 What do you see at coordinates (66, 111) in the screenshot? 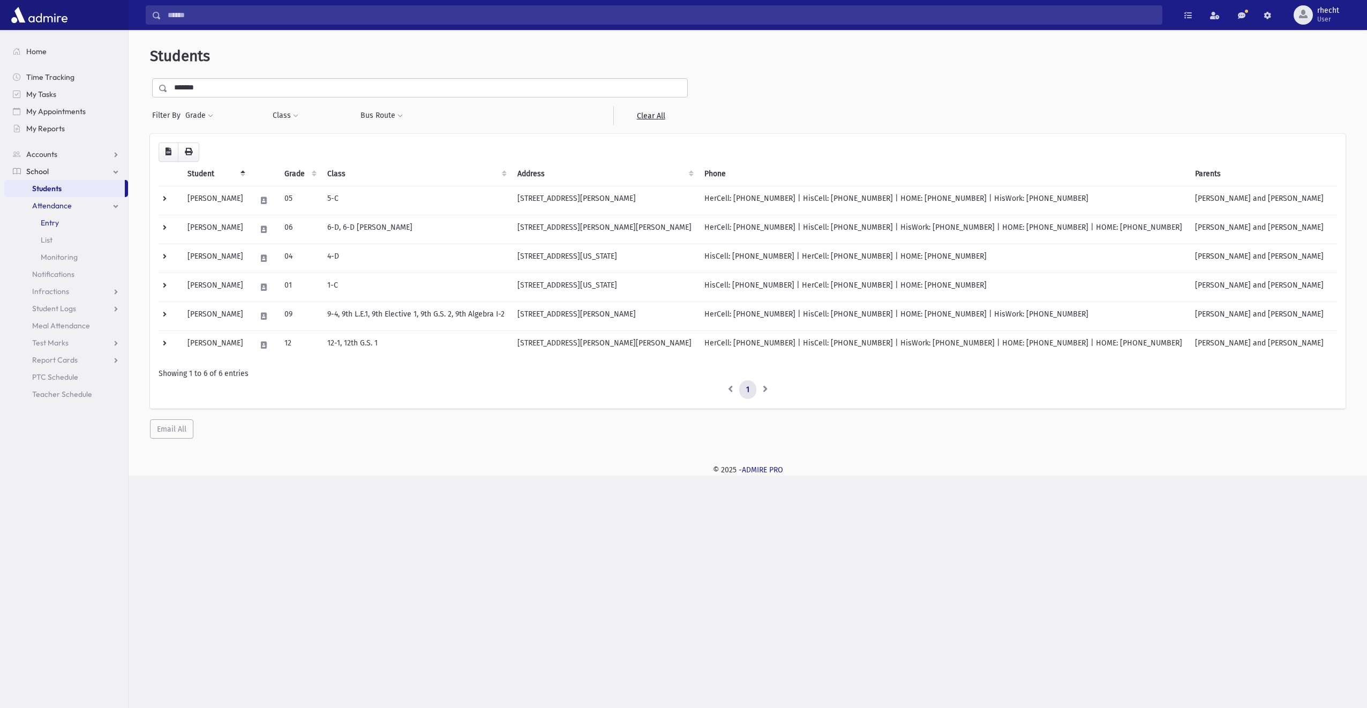
I see `a: My Appointments` at bounding box center [66, 111].